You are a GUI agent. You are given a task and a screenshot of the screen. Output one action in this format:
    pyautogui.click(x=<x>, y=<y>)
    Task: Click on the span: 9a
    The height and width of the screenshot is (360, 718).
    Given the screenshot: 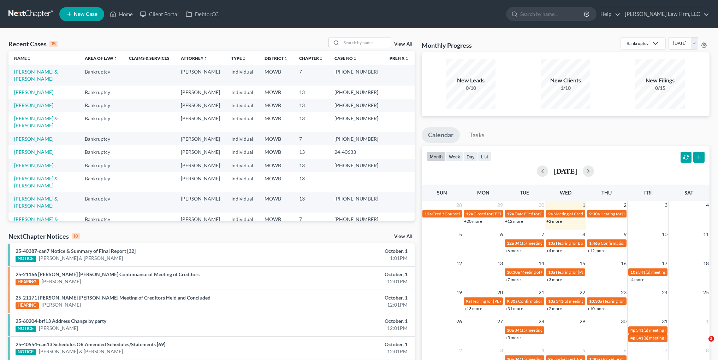 What is the action you would take?
    pyautogui.click(x=551, y=213)
    